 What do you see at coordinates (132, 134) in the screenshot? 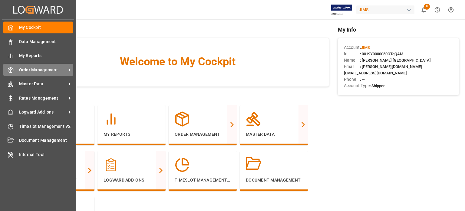
I see `p: My Reports` at bounding box center [132, 134].